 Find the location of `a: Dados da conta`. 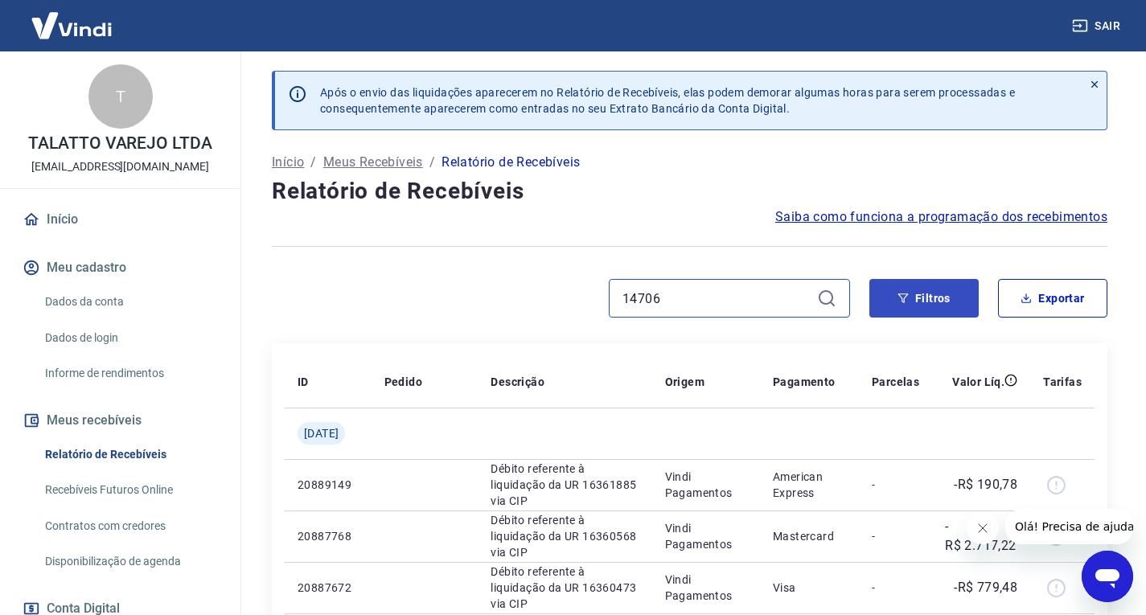

a: Dados da conta is located at coordinates (129, 302).